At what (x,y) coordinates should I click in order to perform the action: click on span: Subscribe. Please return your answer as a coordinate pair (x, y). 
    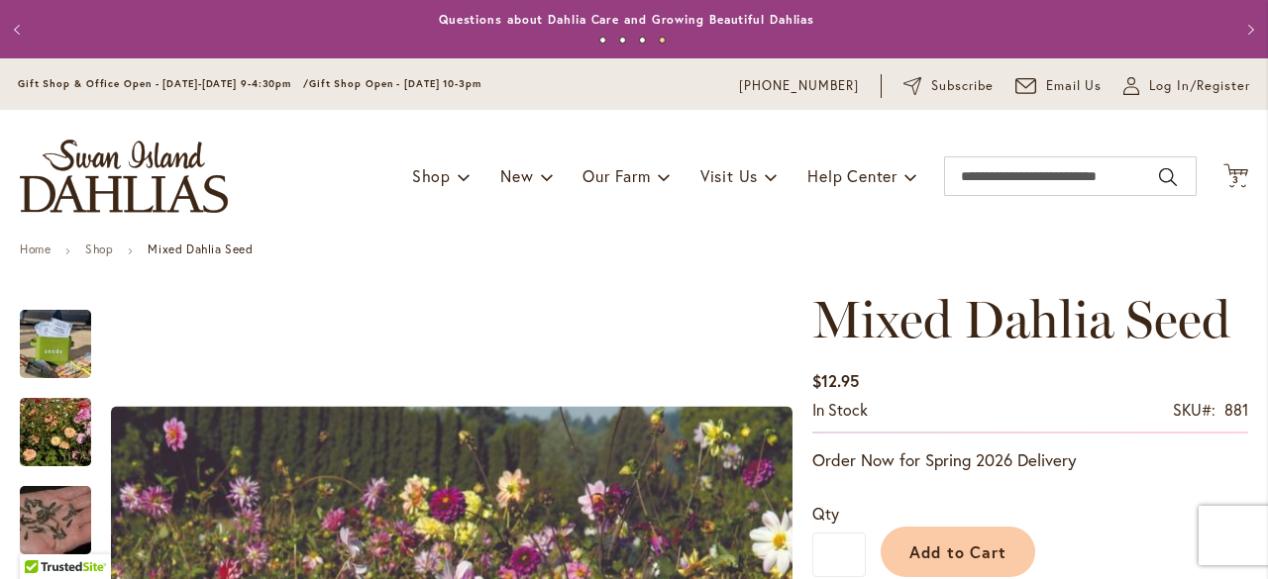
    Looking at the image, I should click on (962, 86).